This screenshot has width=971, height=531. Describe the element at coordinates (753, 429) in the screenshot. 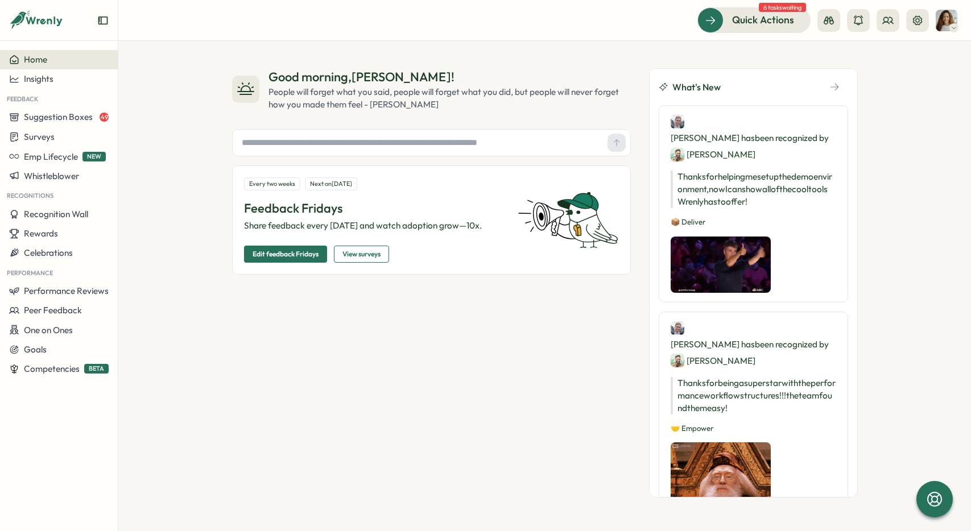

I see `p: 🤝 Empower` at that location.